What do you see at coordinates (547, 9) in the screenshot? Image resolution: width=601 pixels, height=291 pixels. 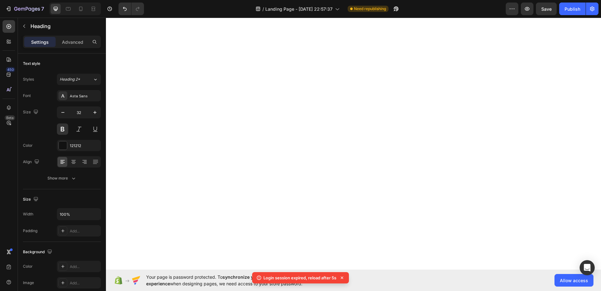 I see `button: Save` at bounding box center [547, 9].